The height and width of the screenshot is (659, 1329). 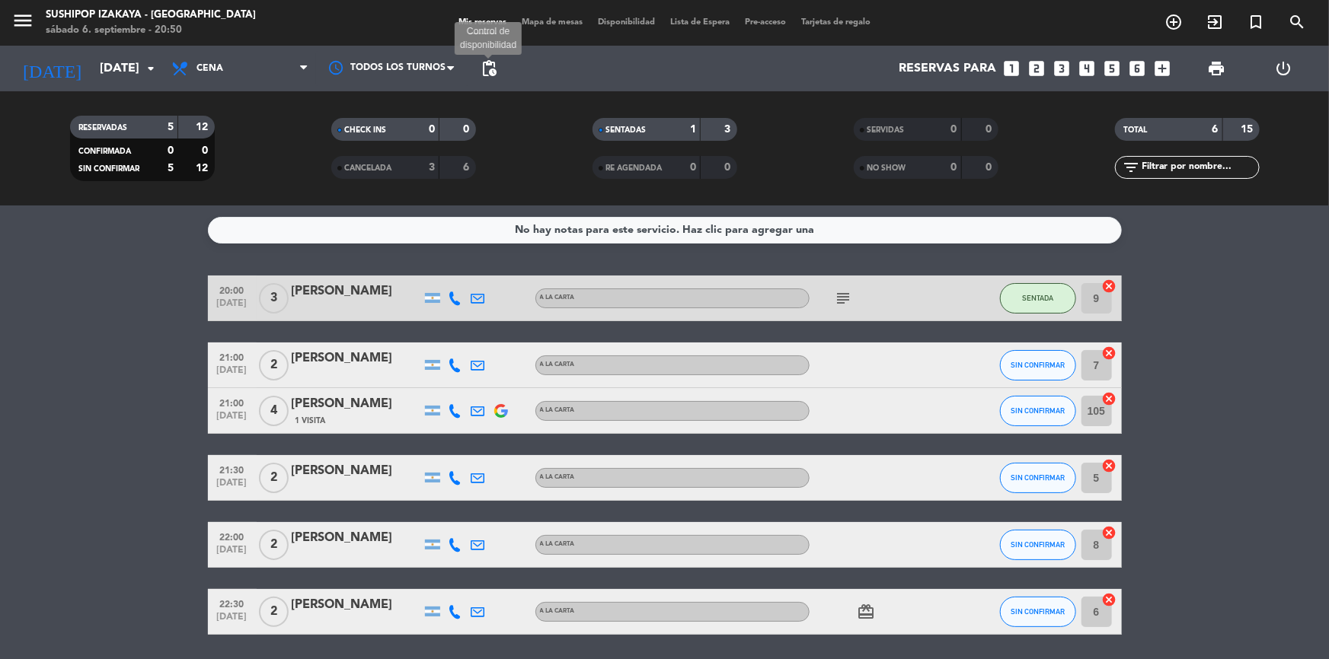 I want to click on span: Lista de Espera, so click(x=700, y=22).